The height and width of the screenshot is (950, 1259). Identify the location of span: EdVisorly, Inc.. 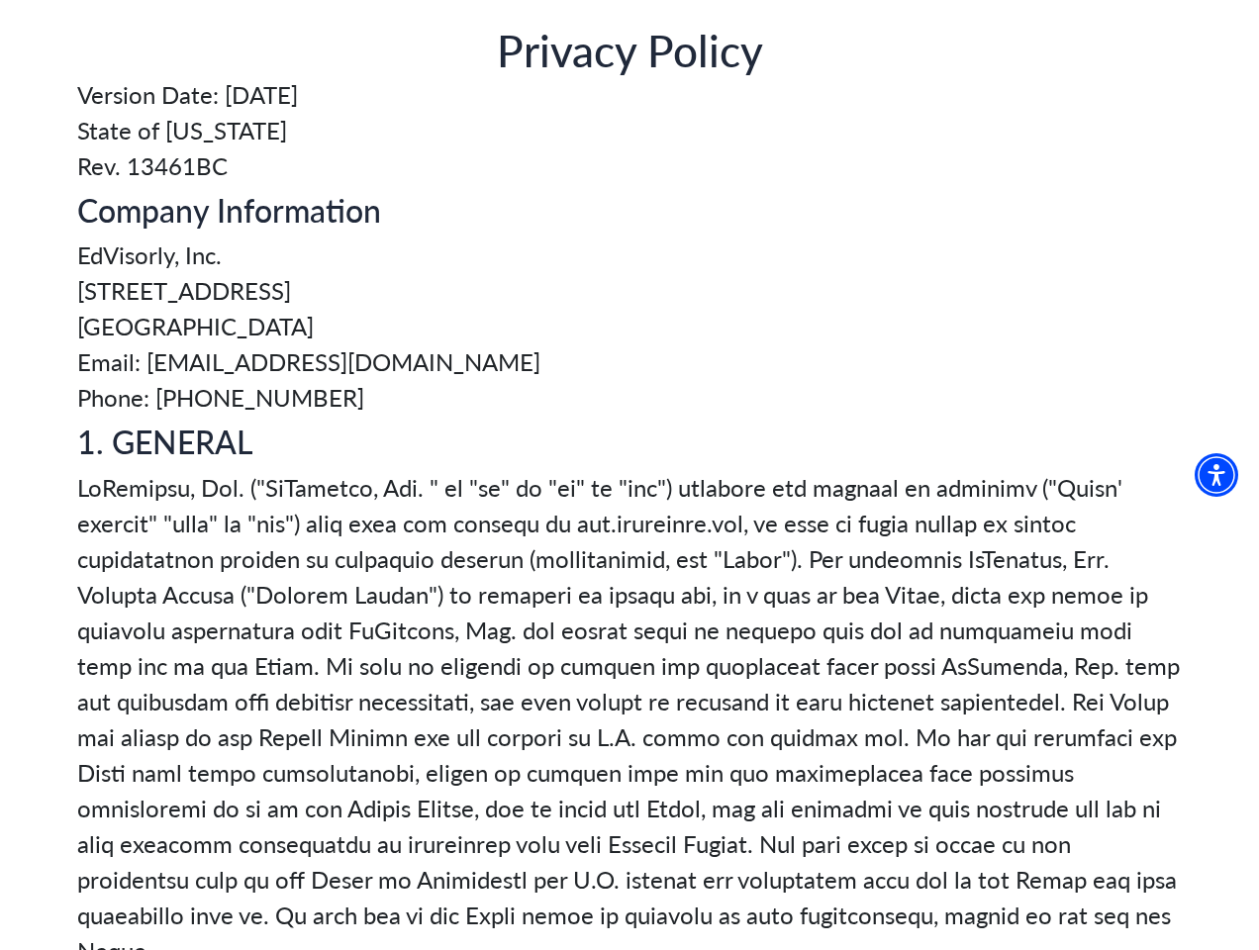
(629, 254).